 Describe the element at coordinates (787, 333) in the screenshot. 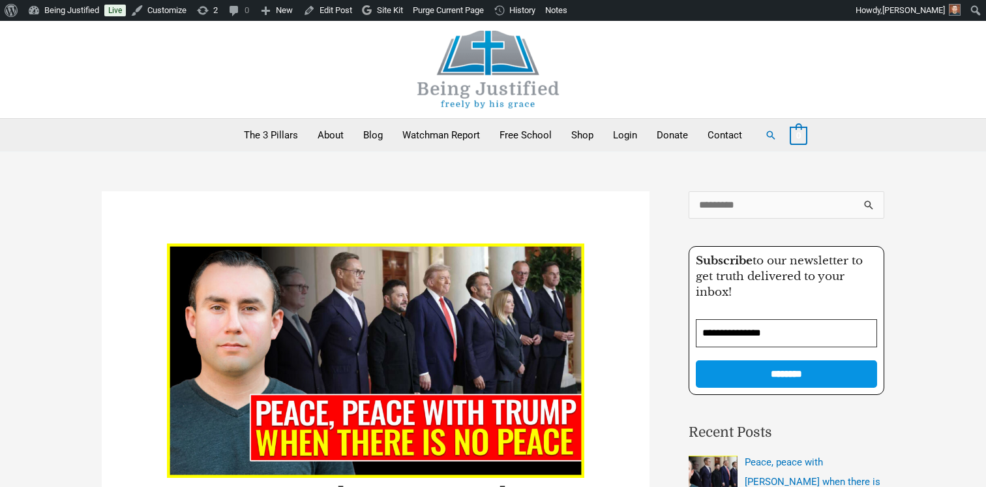

I see `input: Email Address *` at that location.